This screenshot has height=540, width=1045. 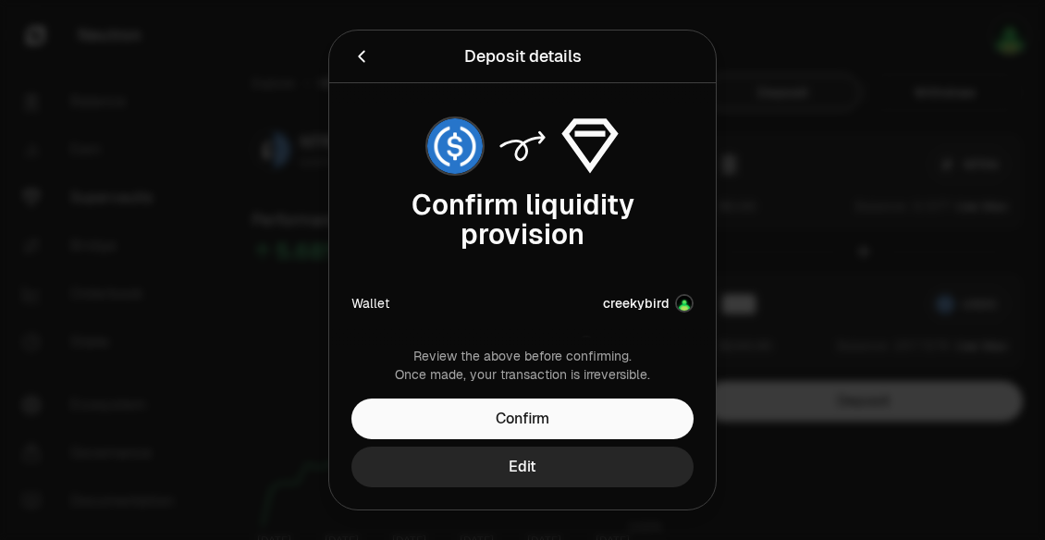 What do you see at coordinates (636, 303) in the screenshot?
I see `div: creekybird` at bounding box center [636, 303].